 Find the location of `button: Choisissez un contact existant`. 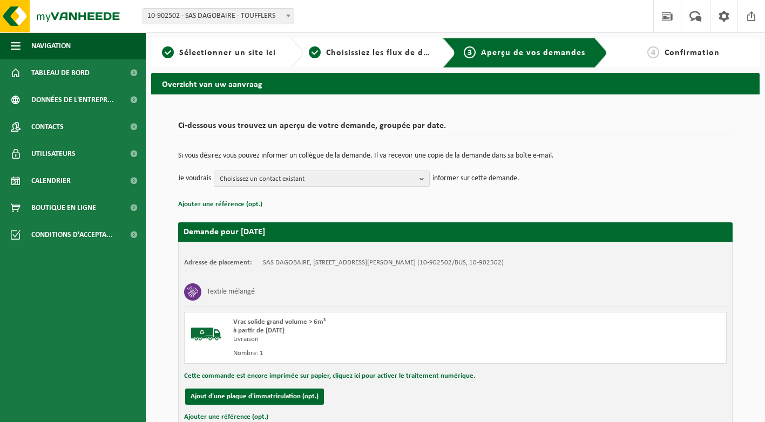

button: Choisissez un contact existant is located at coordinates (322, 179).